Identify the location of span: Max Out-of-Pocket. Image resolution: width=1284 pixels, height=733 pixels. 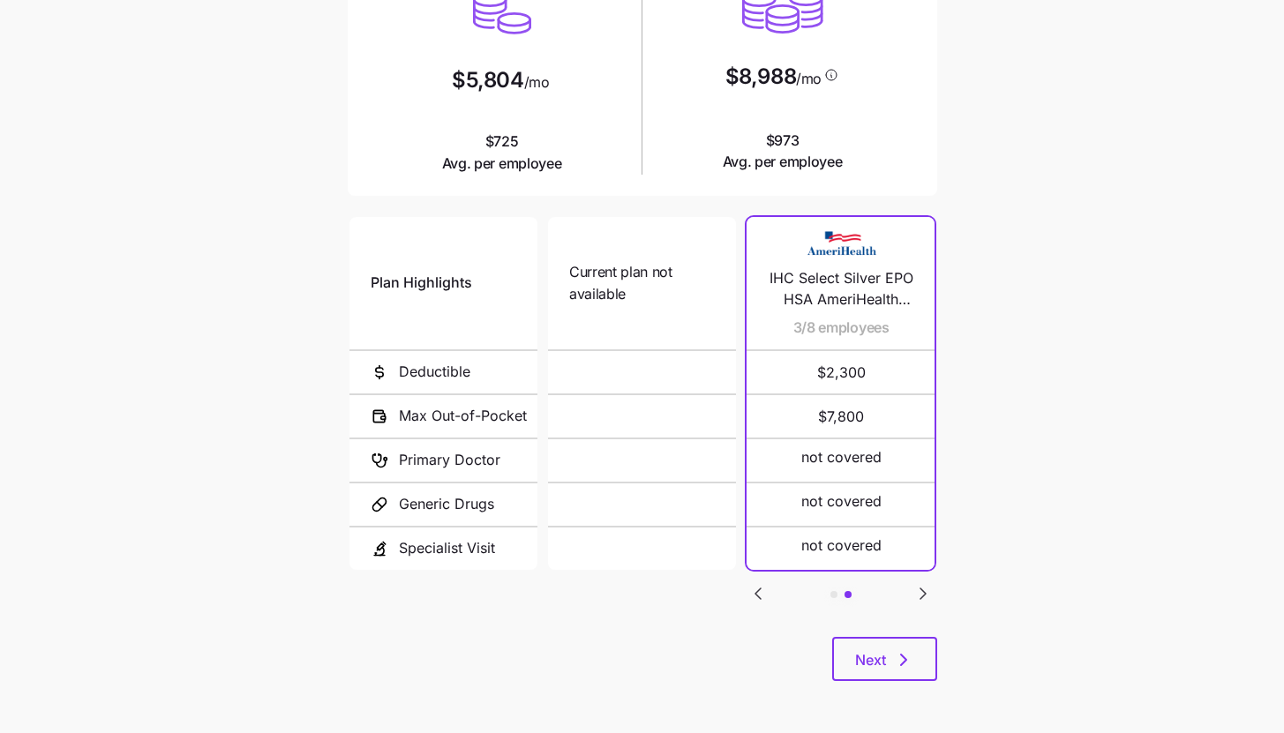
(463, 416).